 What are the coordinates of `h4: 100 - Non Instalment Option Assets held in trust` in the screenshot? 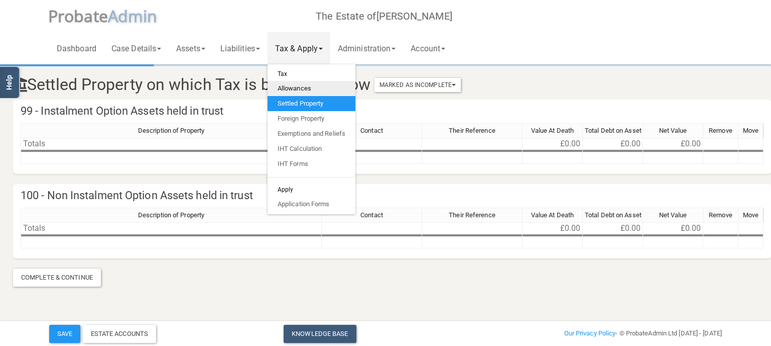 It's located at (392, 195).